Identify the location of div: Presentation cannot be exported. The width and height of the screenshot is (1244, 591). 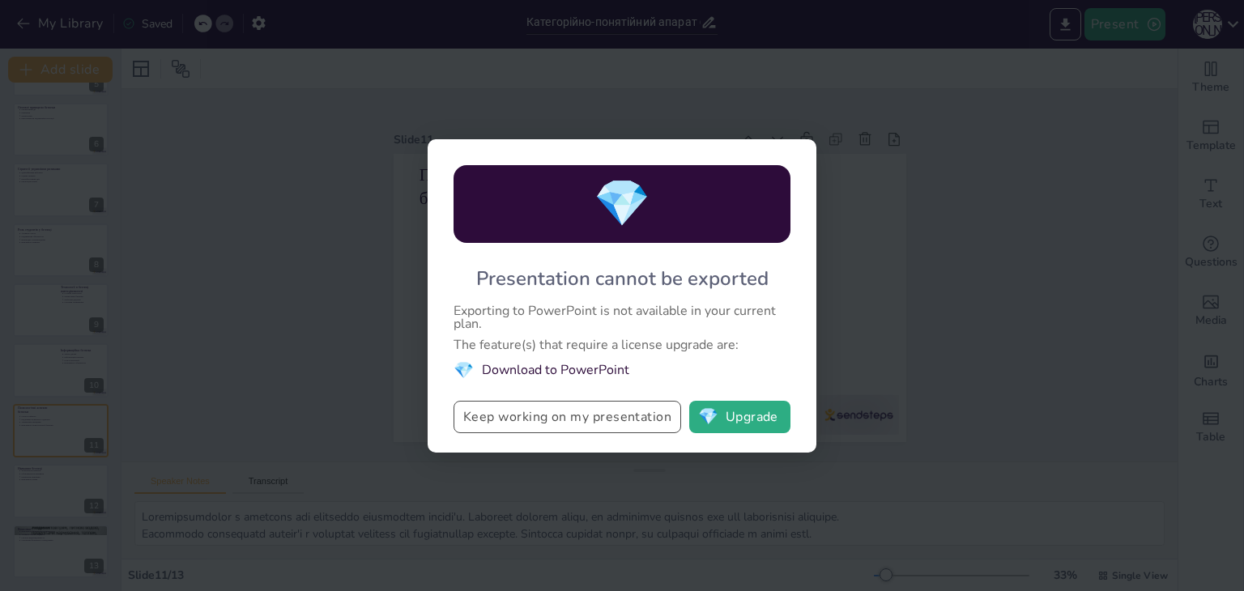
(622, 279).